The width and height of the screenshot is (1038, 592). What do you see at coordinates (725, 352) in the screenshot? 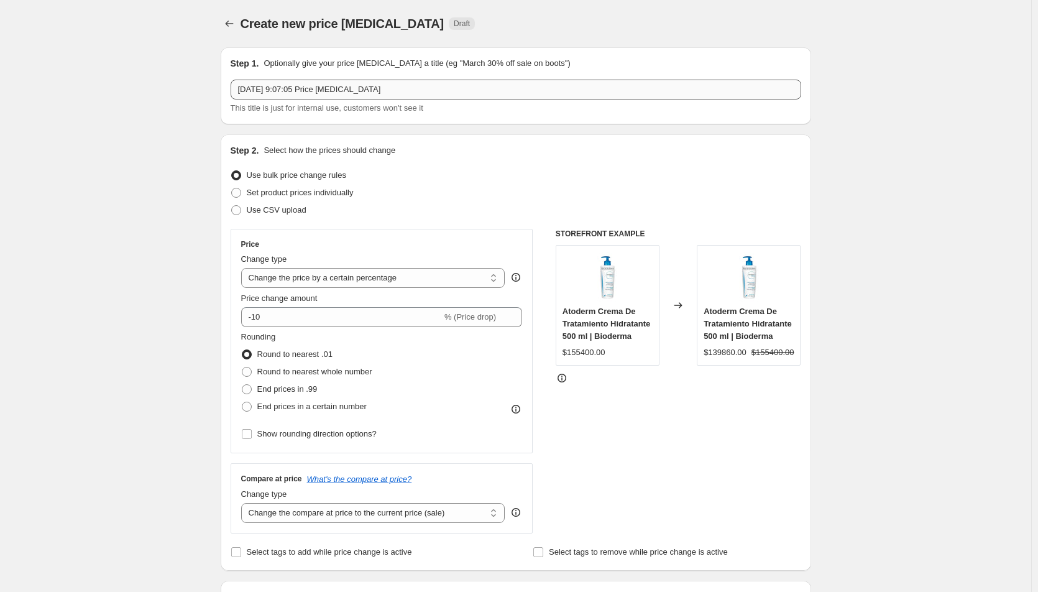
I see `div: $139860.00` at bounding box center [725, 352].